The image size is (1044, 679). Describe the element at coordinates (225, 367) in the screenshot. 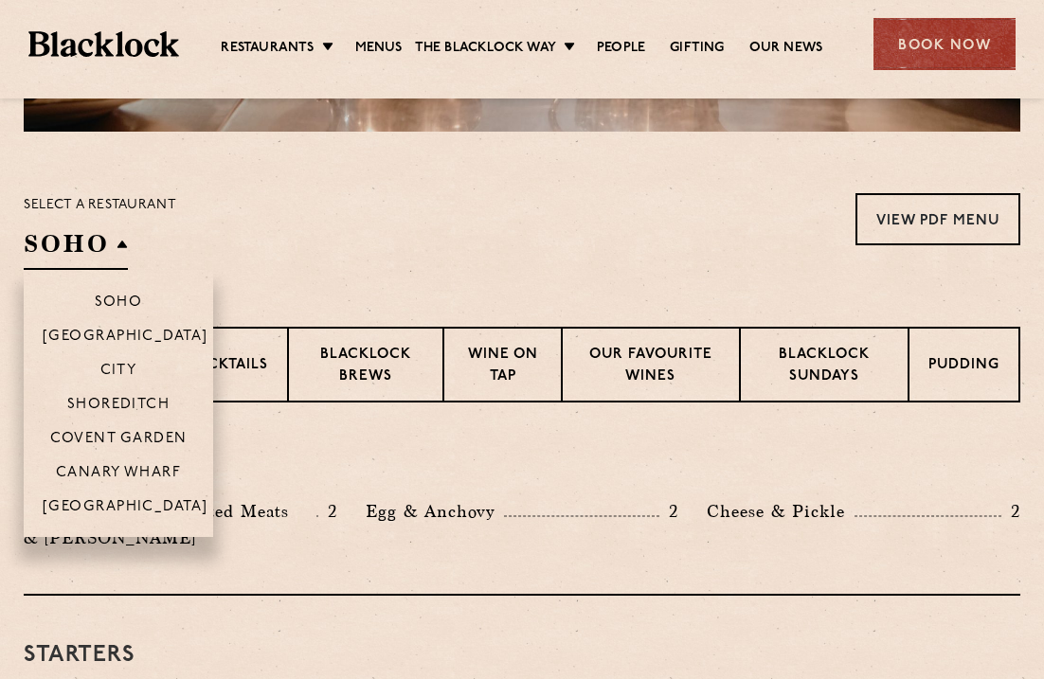

I see `p: Cocktails` at that location.